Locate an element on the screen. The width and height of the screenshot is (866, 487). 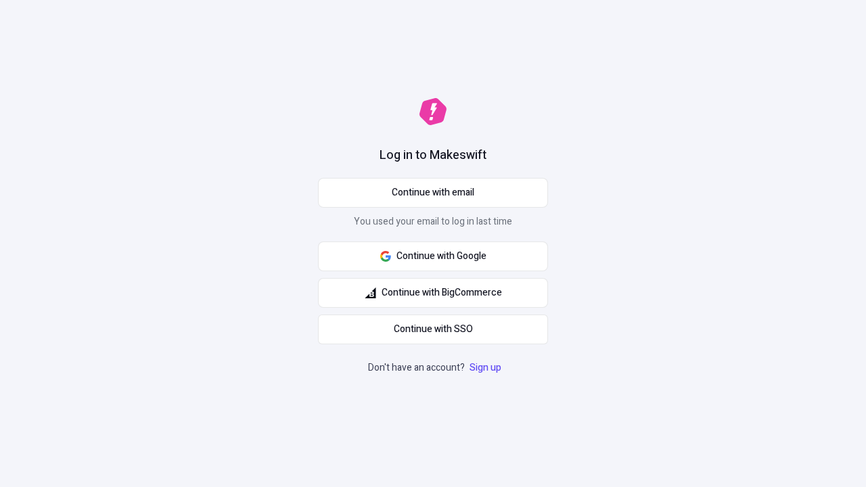
button: Continue with BigCommerce is located at coordinates (433, 293).